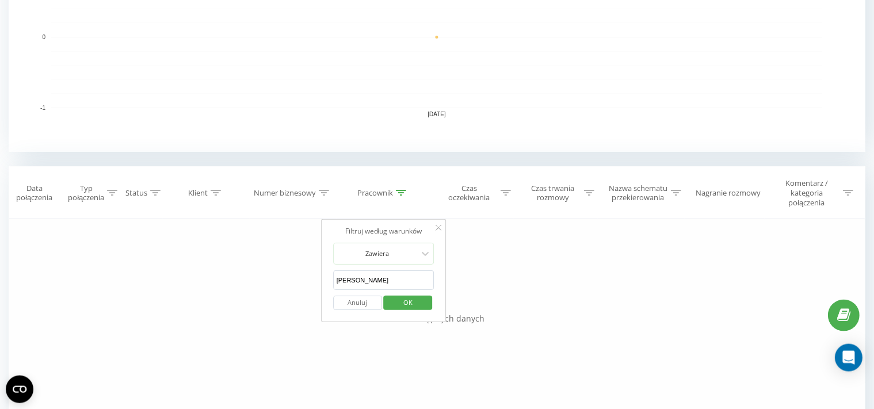  I want to click on text: -1, so click(43, 108).